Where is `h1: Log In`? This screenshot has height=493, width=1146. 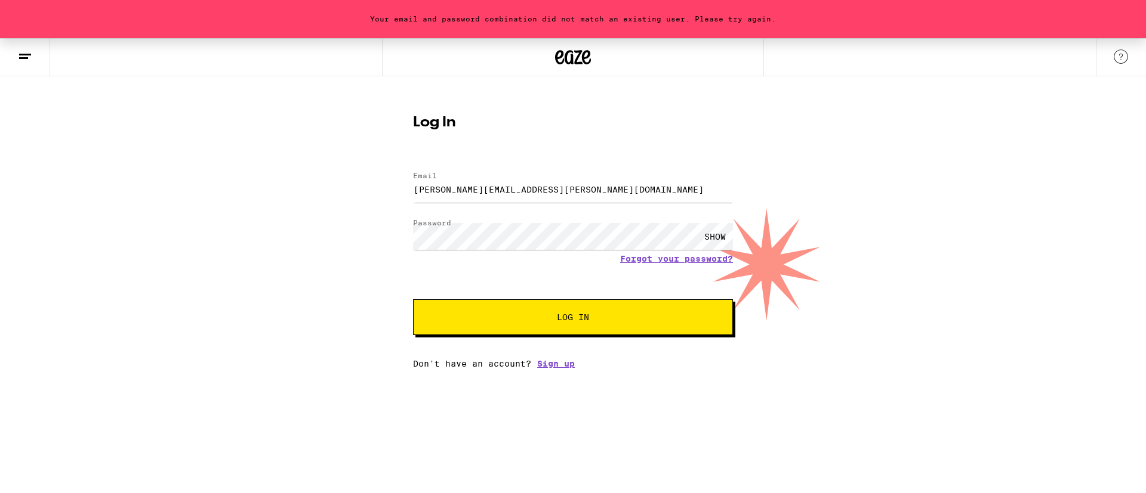 h1: Log In is located at coordinates (573, 123).